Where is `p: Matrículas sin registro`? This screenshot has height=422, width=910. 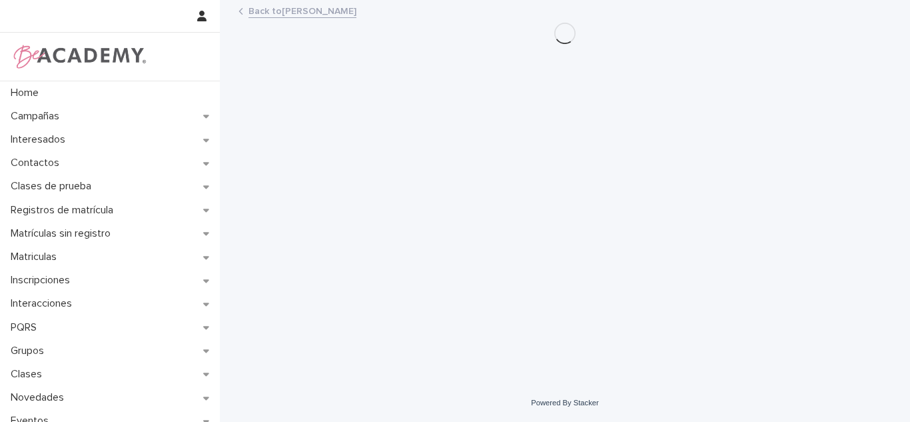
p: Matrículas sin registro is located at coordinates (63, 233).